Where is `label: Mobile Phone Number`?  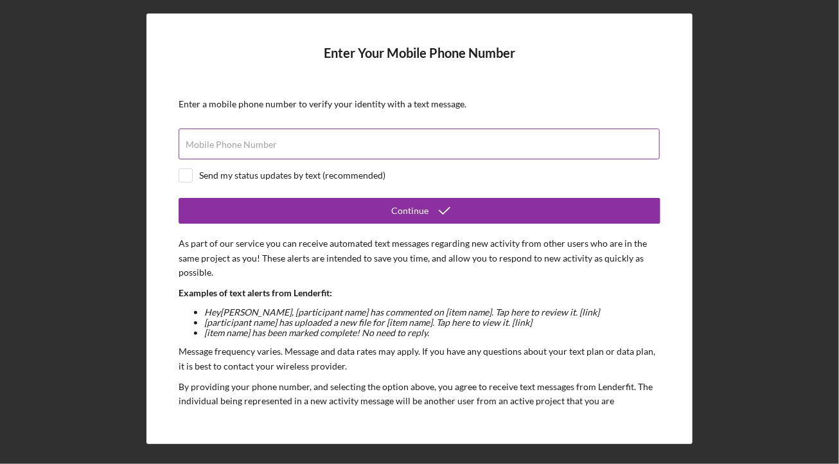
label: Mobile Phone Number is located at coordinates (231, 144).